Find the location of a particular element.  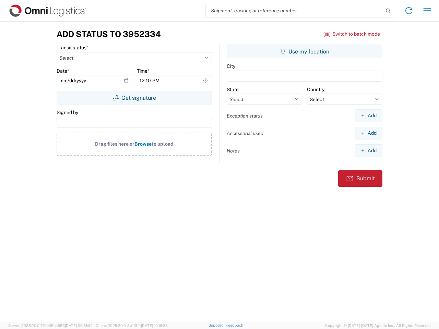

h3: Add Status to 3952334 is located at coordinates (109, 34).